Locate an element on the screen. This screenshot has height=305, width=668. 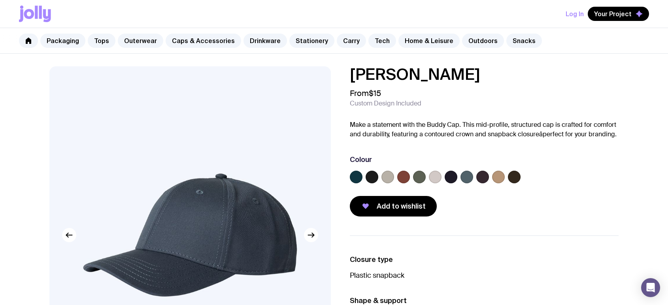
h3: Colour is located at coordinates (361, 160).